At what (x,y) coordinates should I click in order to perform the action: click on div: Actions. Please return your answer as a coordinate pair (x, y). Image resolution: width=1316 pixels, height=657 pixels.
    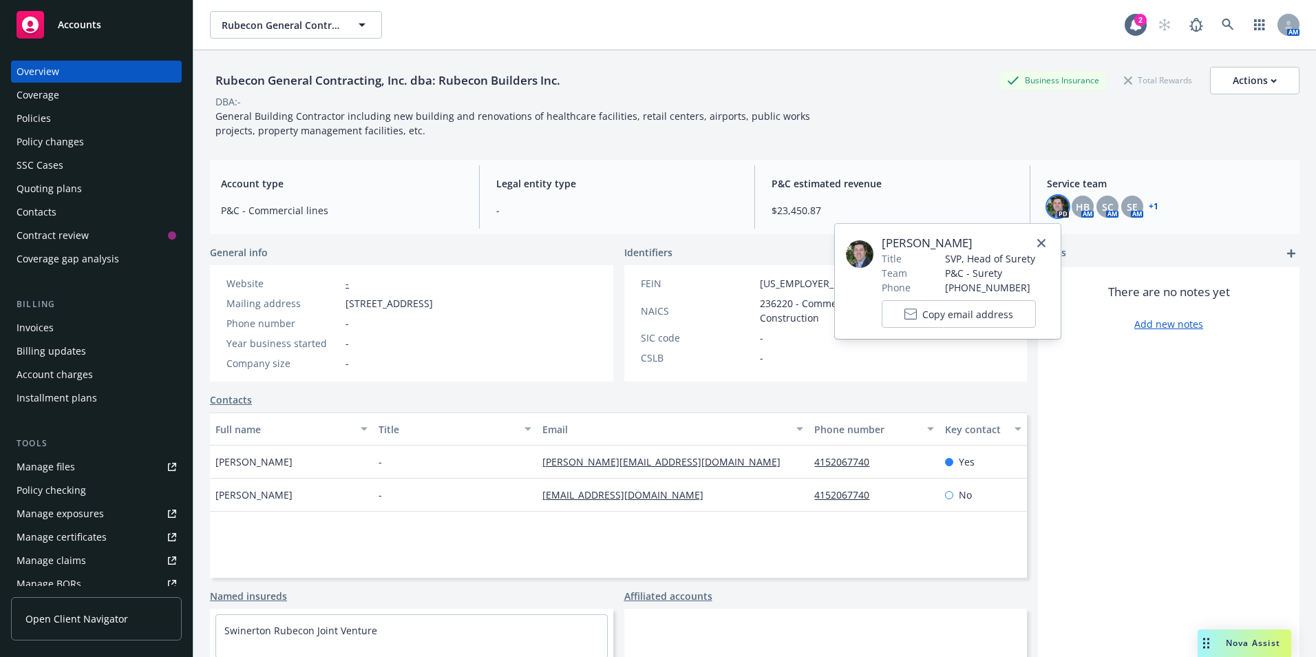
    Looking at the image, I should click on (1255, 81).